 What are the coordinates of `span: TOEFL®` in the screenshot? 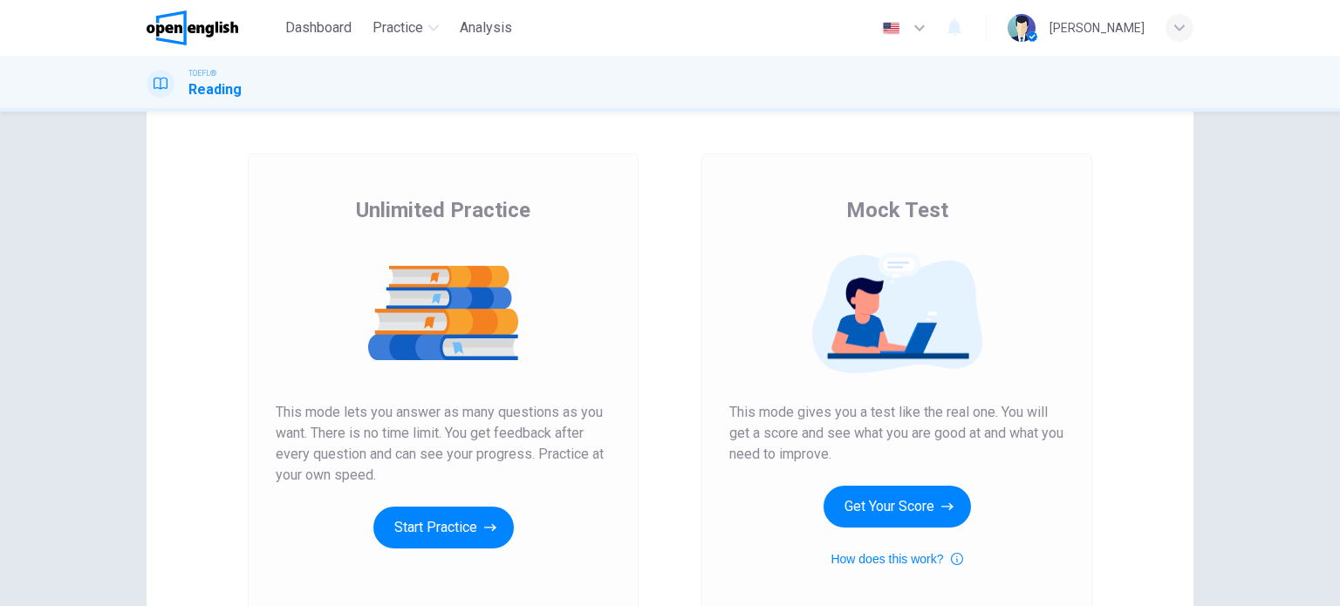 It's located at (202, 73).